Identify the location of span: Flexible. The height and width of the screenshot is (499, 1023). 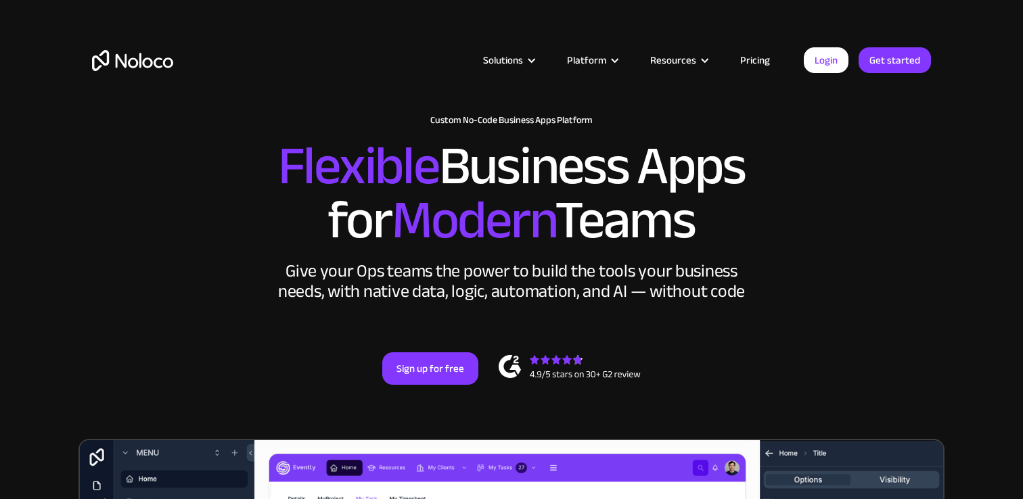
(359, 166).